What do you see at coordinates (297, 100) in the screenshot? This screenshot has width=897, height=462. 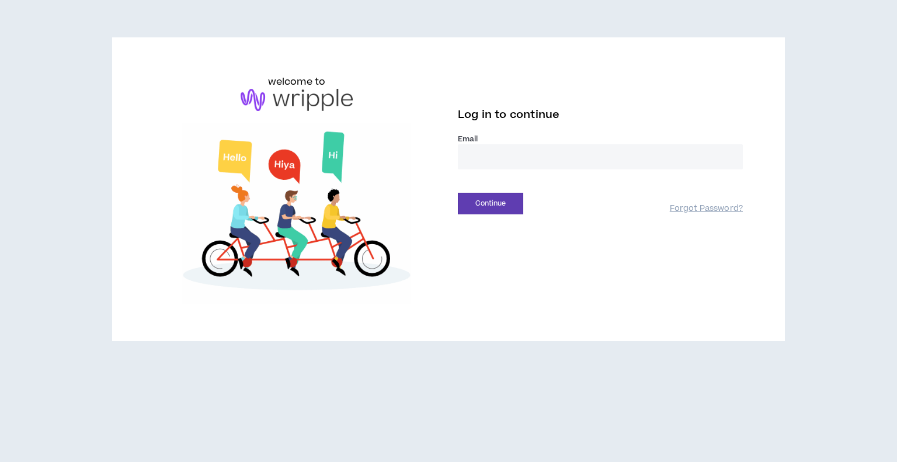 I see `img: logo-brand.png` at bounding box center [297, 100].